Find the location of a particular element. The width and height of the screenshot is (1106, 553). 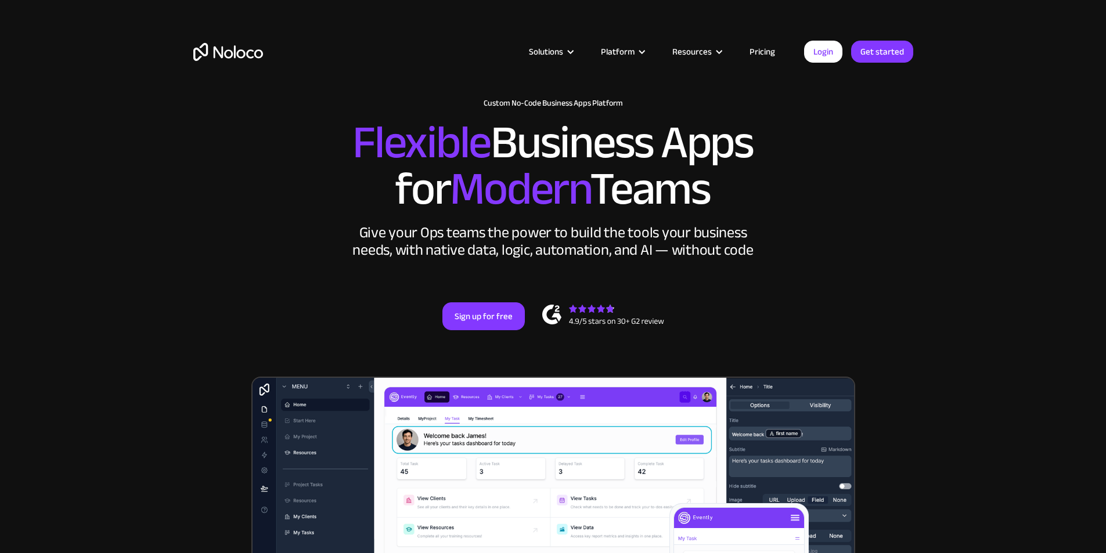

span: Flexible is located at coordinates (421, 142).